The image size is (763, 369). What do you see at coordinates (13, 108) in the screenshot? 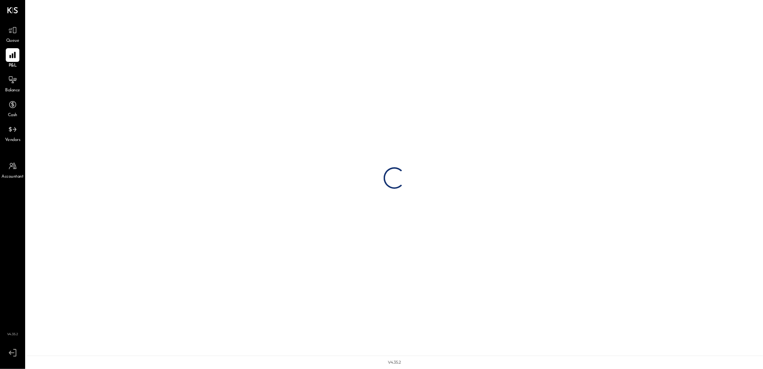
I see `a: Cash` at bounding box center [13, 108].